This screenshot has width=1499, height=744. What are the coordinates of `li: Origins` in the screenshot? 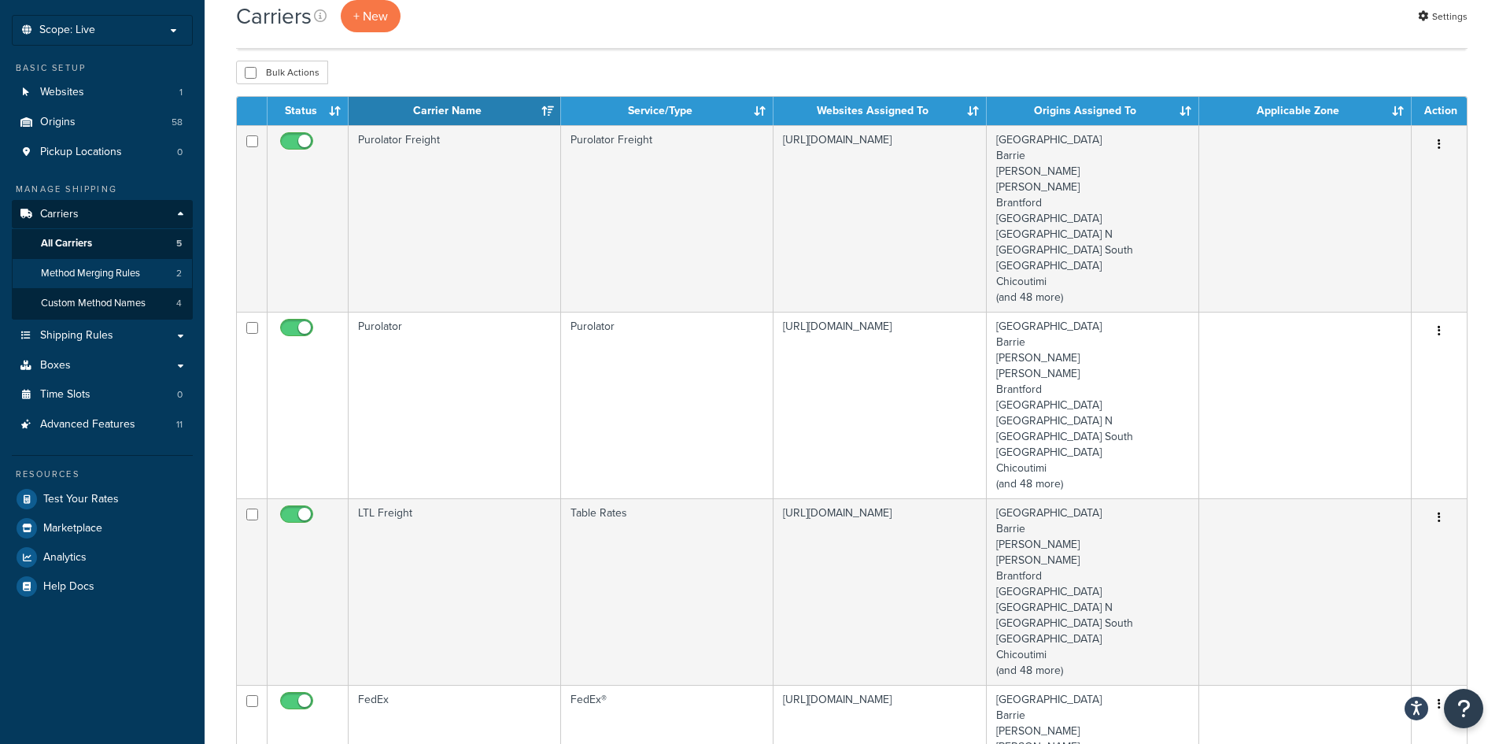 It's located at (102, 122).